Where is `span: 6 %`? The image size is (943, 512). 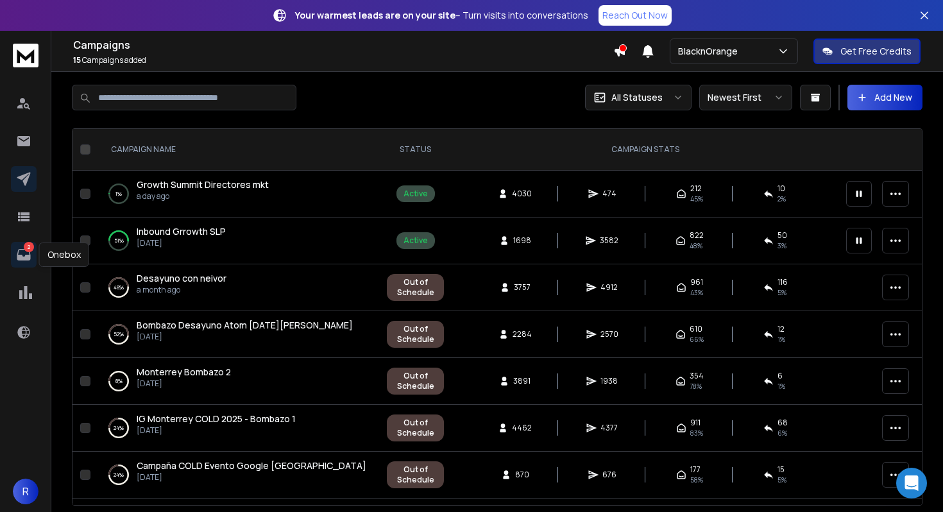
span: 6 % is located at coordinates (782, 433).